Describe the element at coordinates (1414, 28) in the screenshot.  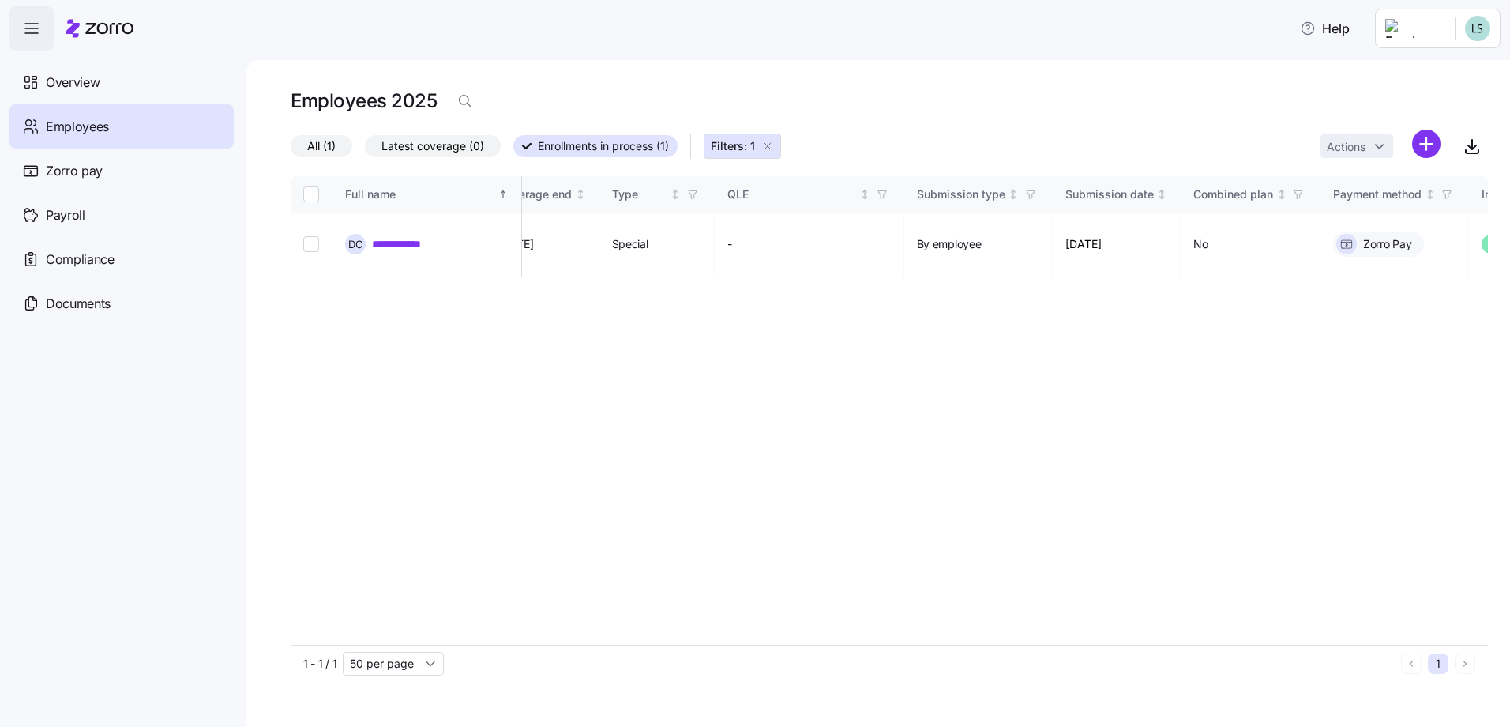
I see `img: Employer logo` at that location.